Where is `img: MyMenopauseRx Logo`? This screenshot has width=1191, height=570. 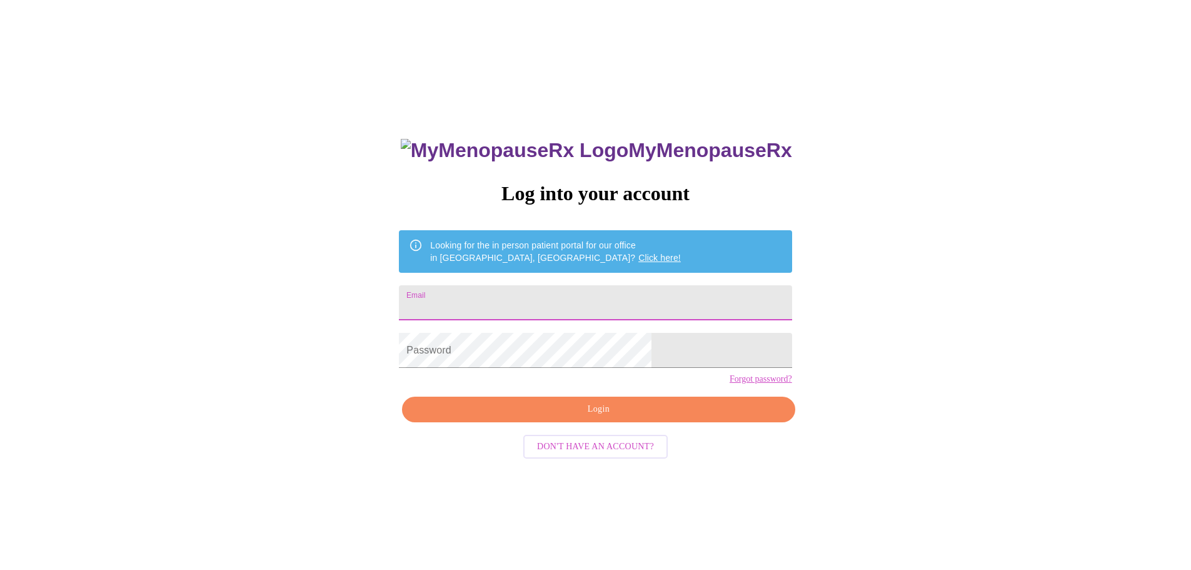
img: MyMenopauseRx Logo is located at coordinates (515, 150).